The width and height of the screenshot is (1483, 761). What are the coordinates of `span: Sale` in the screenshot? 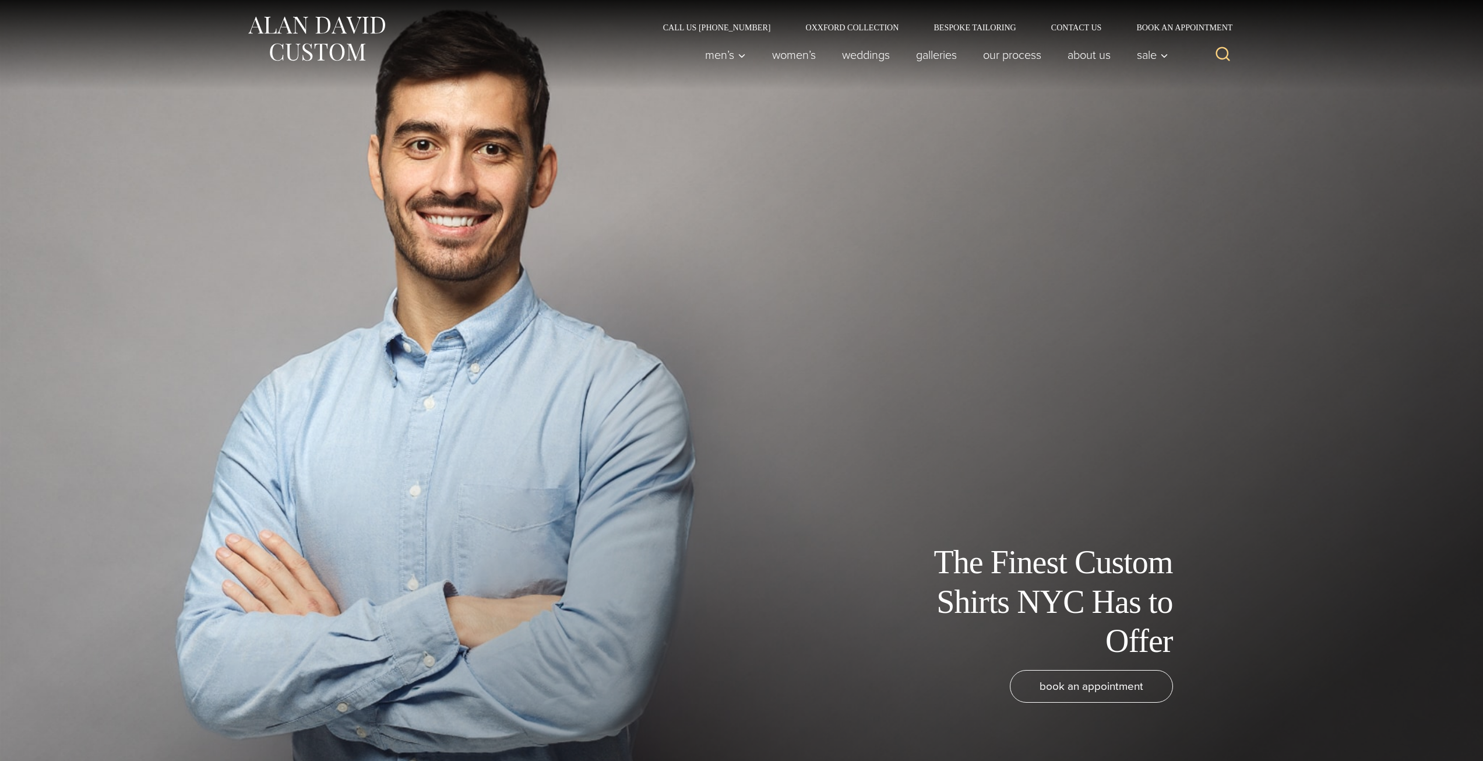 It's located at (1153, 55).